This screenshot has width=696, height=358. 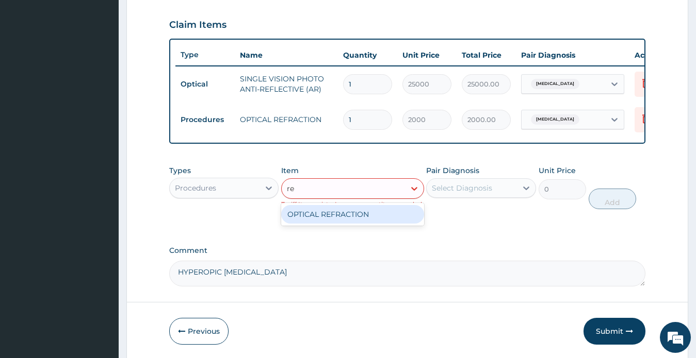 I want to click on textarea: Type your message and hit 'Enter', so click(x=101, y=262).